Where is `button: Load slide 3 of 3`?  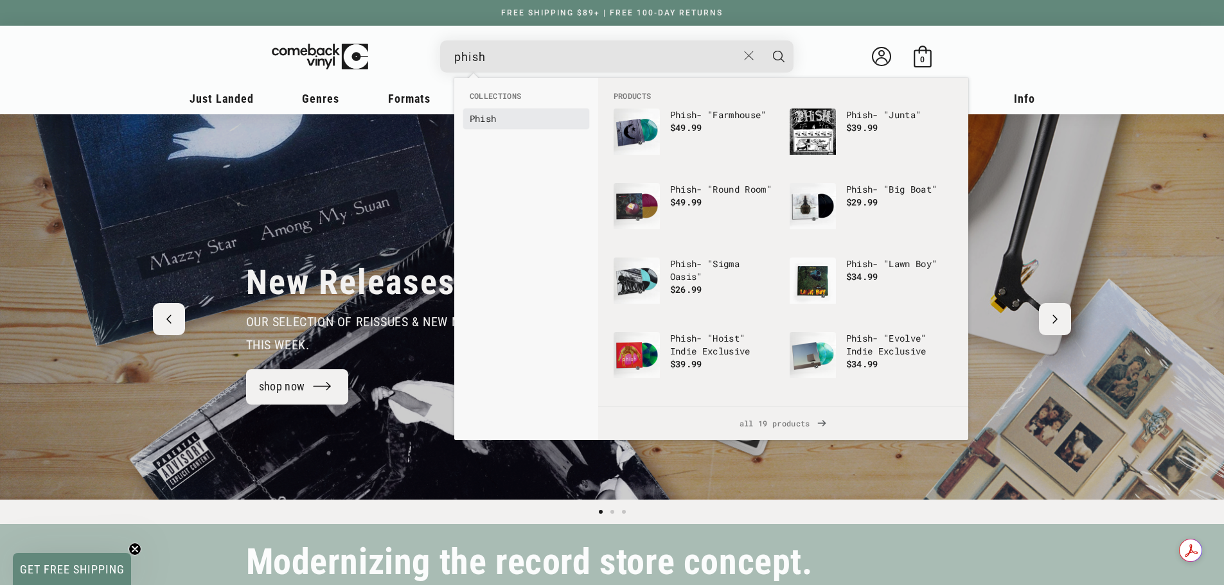
button: Load slide 3 of 3 is located at coordinates (624, 512).